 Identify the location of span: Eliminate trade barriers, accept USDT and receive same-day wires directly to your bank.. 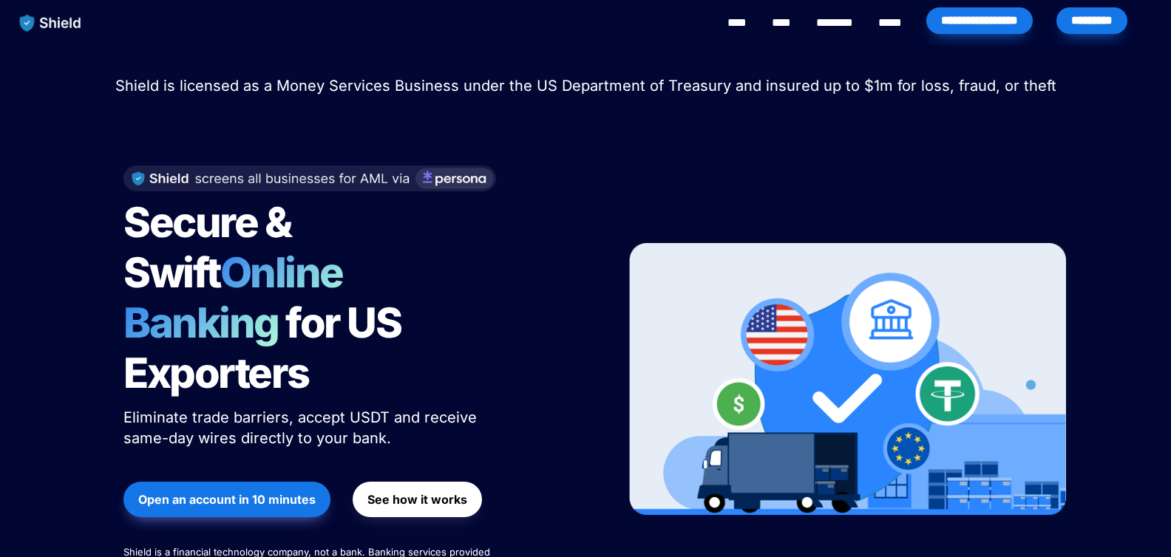
(302, 428).